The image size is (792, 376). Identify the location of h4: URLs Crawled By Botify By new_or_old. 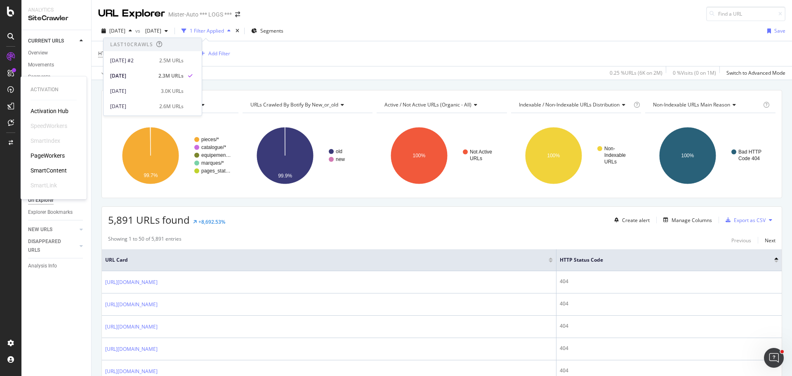
(307, 105).